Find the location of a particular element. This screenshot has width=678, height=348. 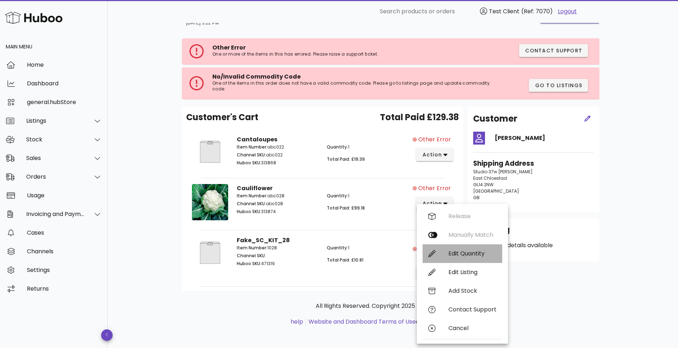

strong: Cauliflower is located at coordinates (255, 188).